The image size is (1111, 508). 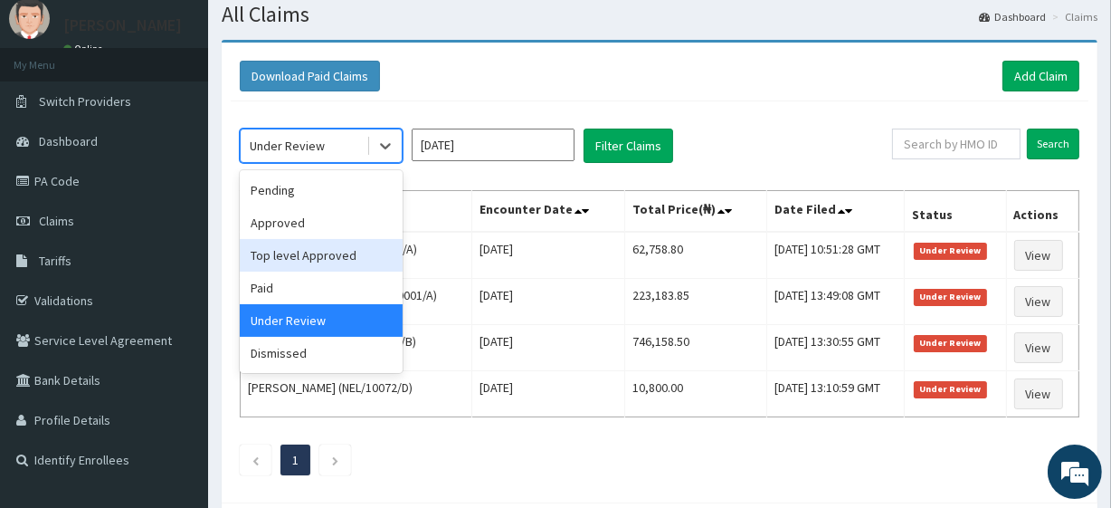 What do you see at coordinates (628, 146) in the screenshot?
I see `button: Filter Claims` at bounding box center [628, 146].